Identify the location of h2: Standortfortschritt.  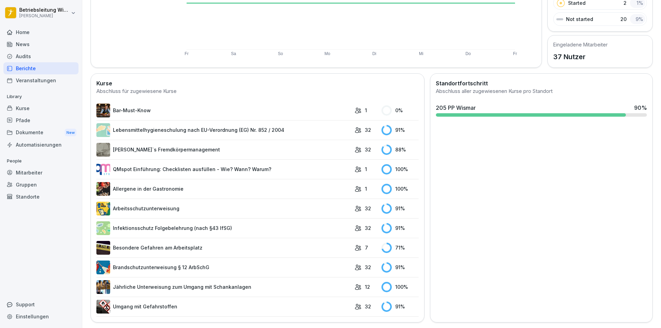
(541, 83).